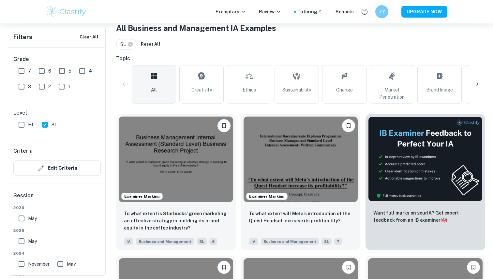  What do you see at coordinates (57, 276) in the screenshot?
I see `span: 2023` at bounding box center [57, 276].